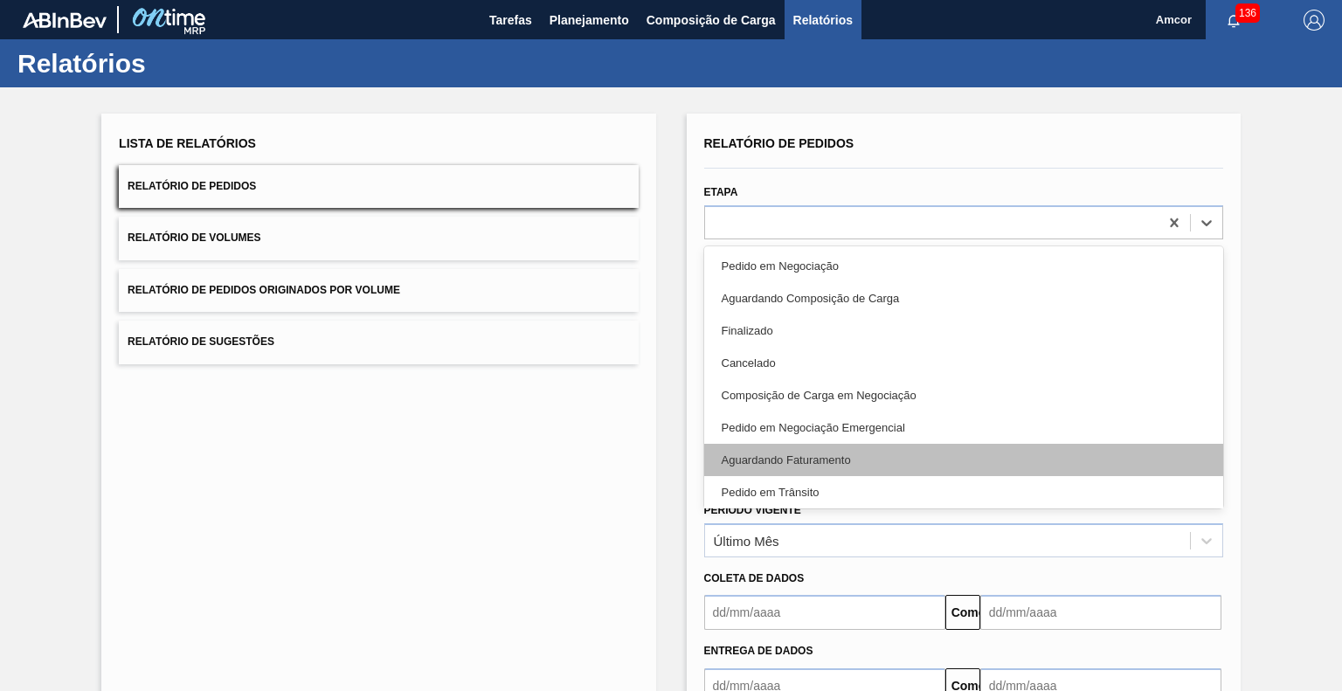  What do you see at coordinates (746, 540) in the screenshot?
I see `font: Último Mês` at bounding box center [746, 540].